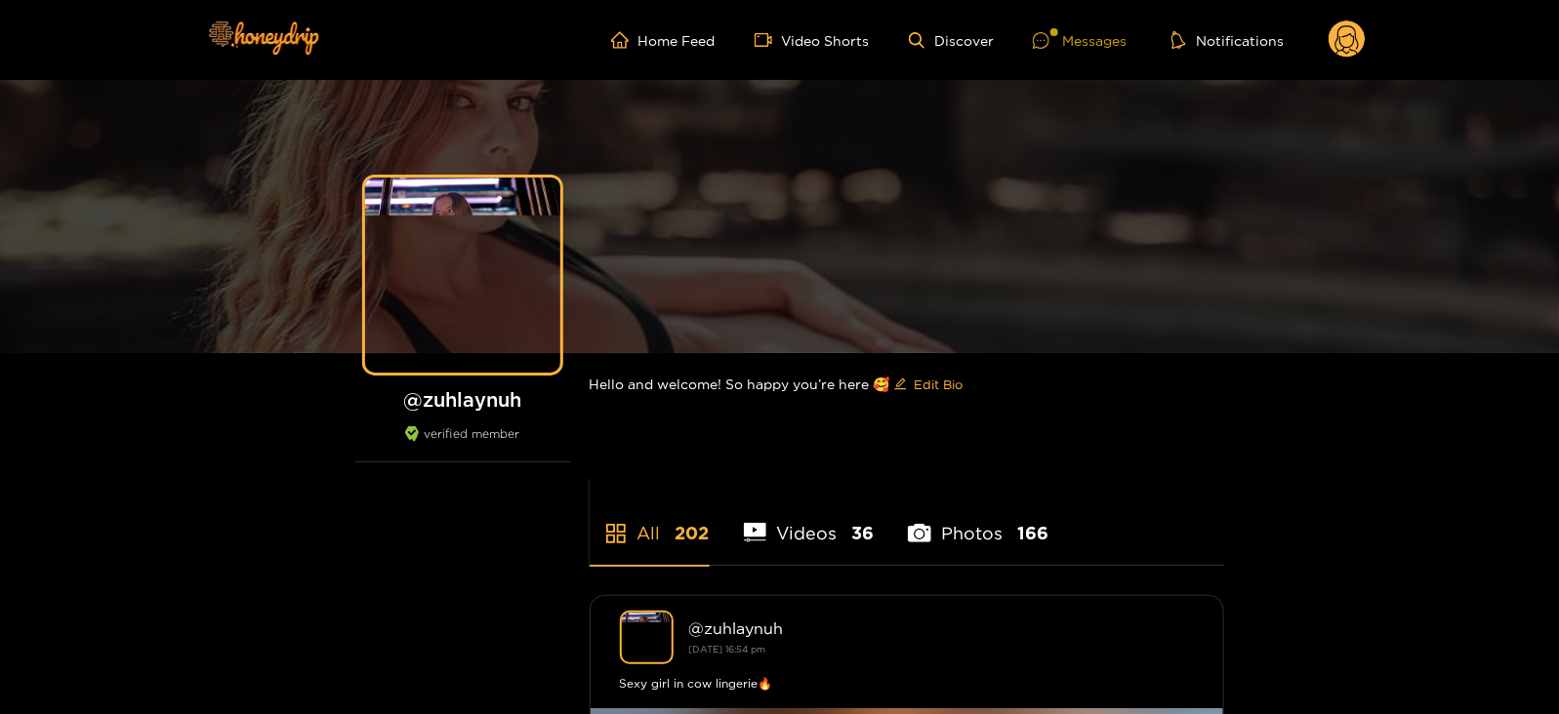 The width and height of the screenshot is (1559, 714). I want to click on li: All, so click(649, 521).